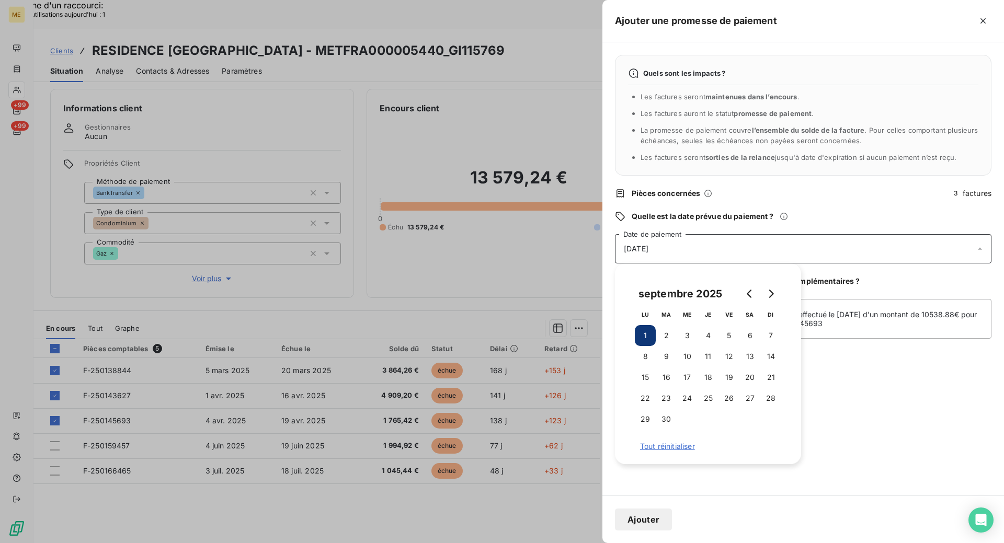 The width and height of the screenshot is (1004, 543). Describe the element at coordinates (687, 357) in the screenshot. I see `button: 10` at that location.